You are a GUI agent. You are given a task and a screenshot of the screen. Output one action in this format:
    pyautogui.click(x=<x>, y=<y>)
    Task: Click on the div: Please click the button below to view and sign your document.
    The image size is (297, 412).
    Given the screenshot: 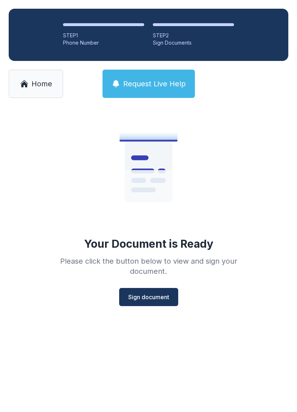 What is the action you would take?
    pyautogui.click(x=149, y=266)
    